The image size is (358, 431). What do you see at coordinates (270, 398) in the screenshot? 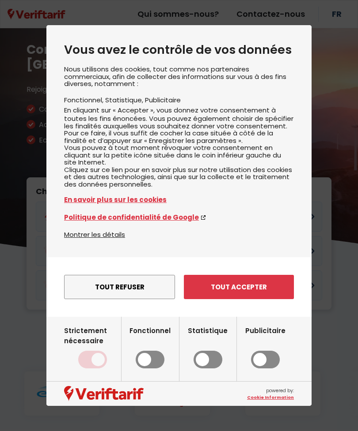
I see `a: Cookie Information` at bounding box center [270, 398].